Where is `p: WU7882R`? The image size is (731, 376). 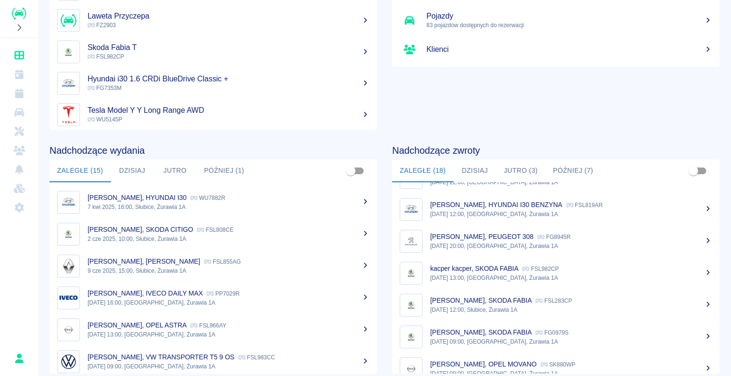
p: WU7882R is located at coordinates (207, 198).